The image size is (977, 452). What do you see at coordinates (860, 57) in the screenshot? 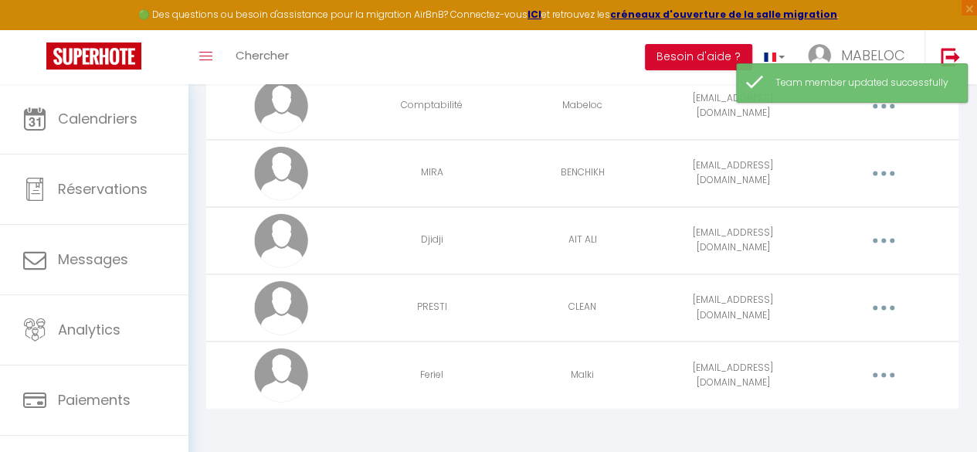
I see `a: ... MABELOC` at bounding box center [860, 57].